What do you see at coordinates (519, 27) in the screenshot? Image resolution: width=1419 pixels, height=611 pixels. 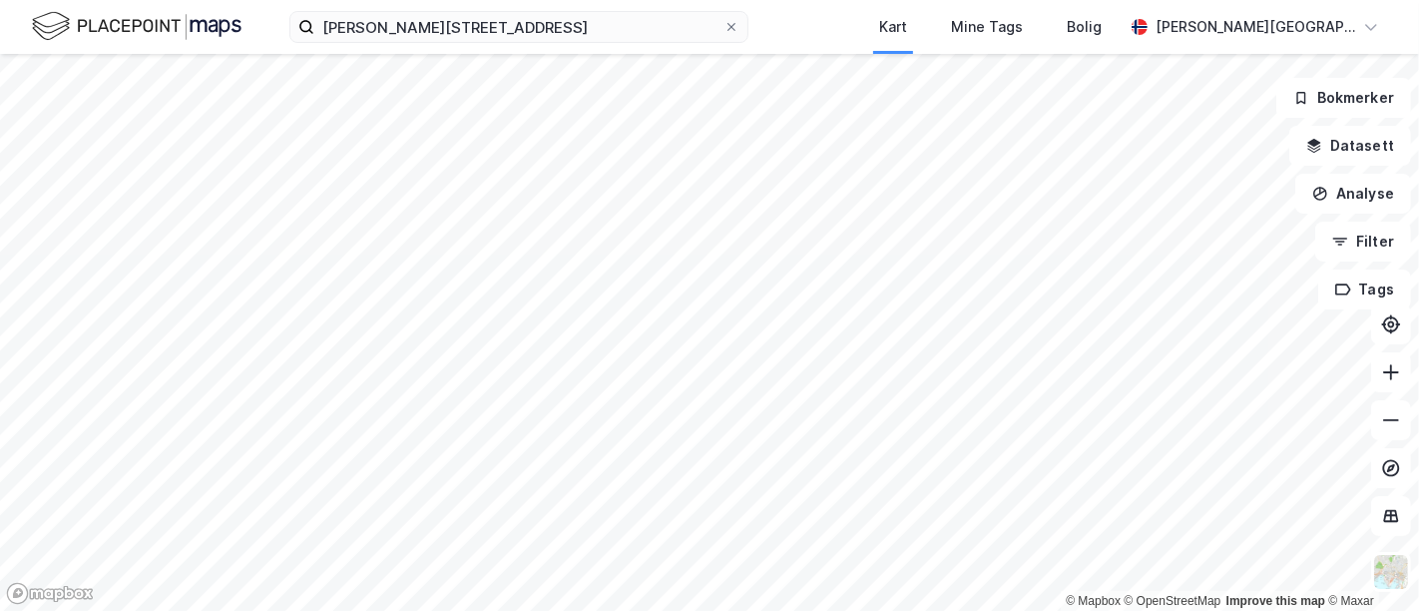 I see `input: Søk på adresse, matrikkel, gårdeiere, leietakere eller personer` at bounding box center [519, 27].